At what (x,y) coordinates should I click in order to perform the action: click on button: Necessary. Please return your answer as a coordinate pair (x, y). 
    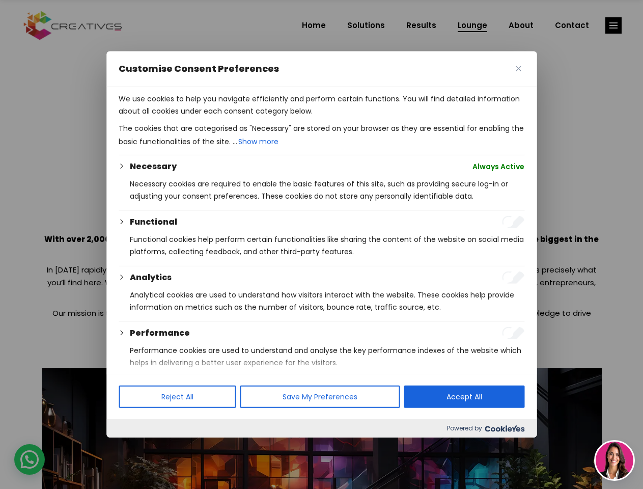
    Looking at the image, I should click on (153, 167).